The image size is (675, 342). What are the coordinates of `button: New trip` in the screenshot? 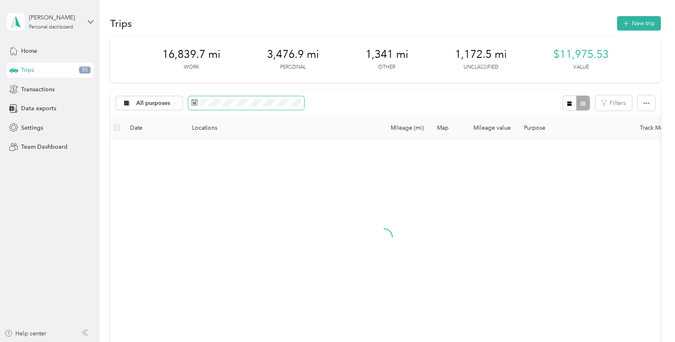 It's located at (639, 23).